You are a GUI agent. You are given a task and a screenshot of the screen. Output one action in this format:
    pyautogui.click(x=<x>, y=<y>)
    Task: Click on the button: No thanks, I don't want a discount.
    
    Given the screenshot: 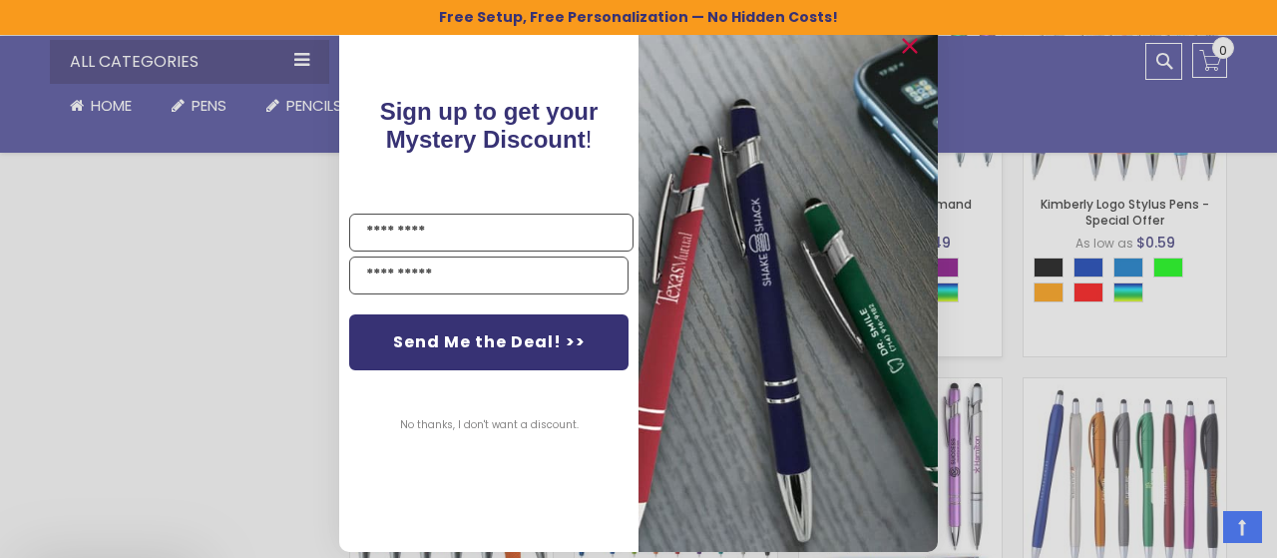 What is the action you would take?
    pyautogui.click(x=489, y=425)
    